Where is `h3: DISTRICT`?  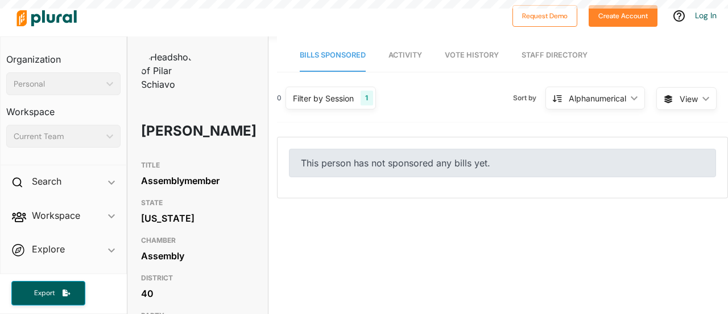
h3: DISTRICT is located at coordinates (197, 278).